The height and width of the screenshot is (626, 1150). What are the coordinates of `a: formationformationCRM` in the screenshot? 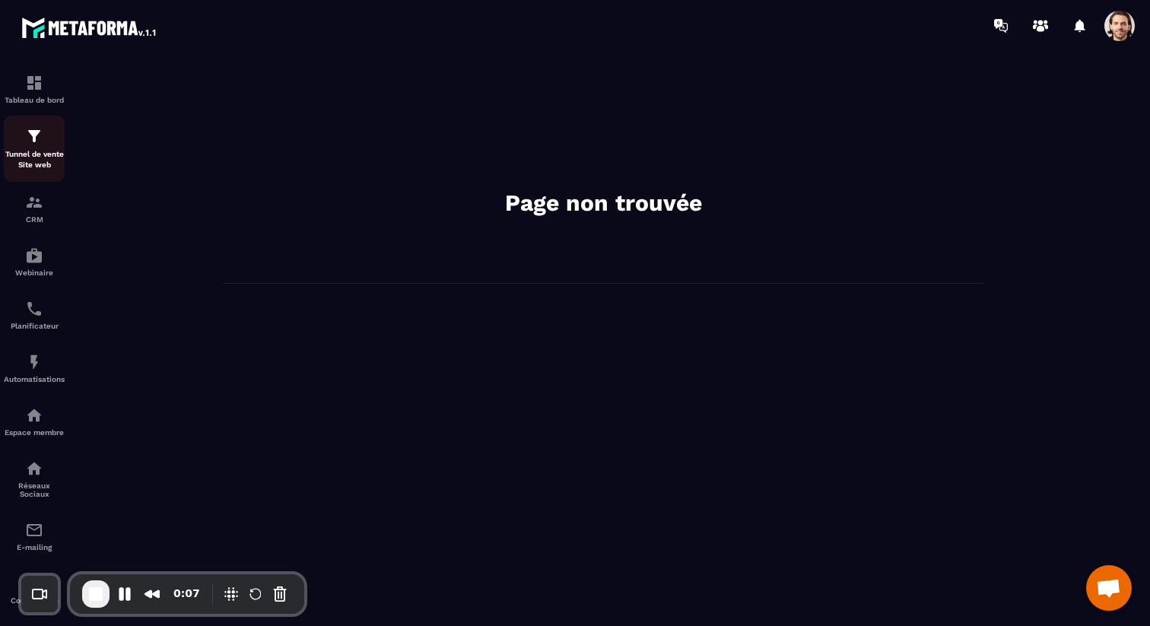 It's located at (34, 208).